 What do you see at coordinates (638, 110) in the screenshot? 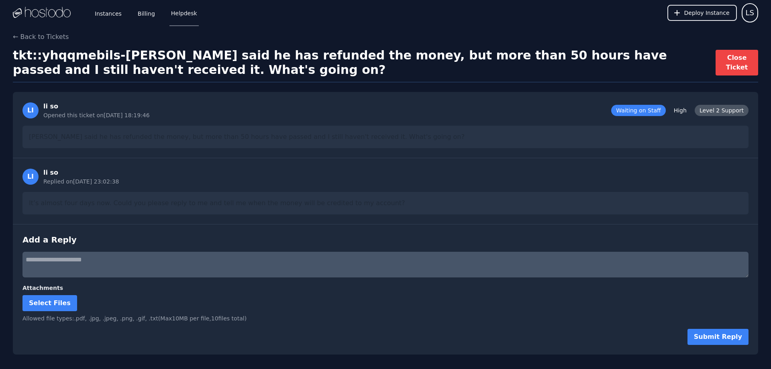
I see `span: Waiting on Staff` at bounding box center [638, 110].